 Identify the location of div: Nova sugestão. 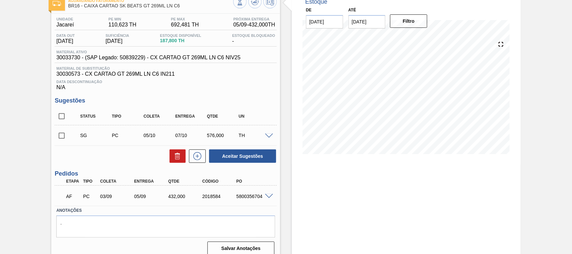
(196, 156).